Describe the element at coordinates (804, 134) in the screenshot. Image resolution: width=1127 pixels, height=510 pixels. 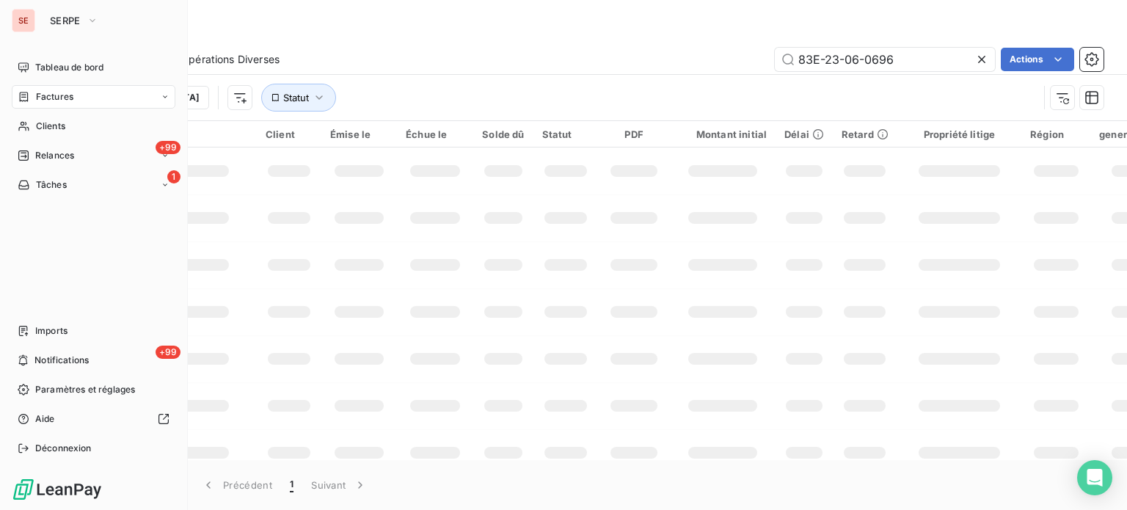
I see `div: Délai` at that location.